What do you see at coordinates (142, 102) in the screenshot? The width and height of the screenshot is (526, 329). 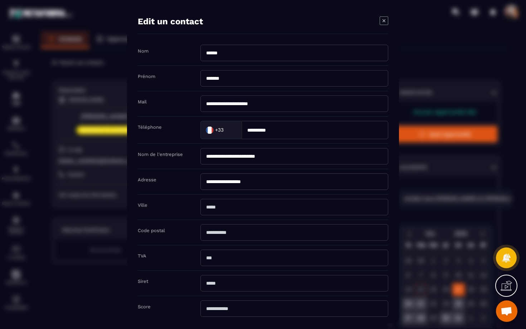 I see `label: Mail` at bounding box center [142, 102].